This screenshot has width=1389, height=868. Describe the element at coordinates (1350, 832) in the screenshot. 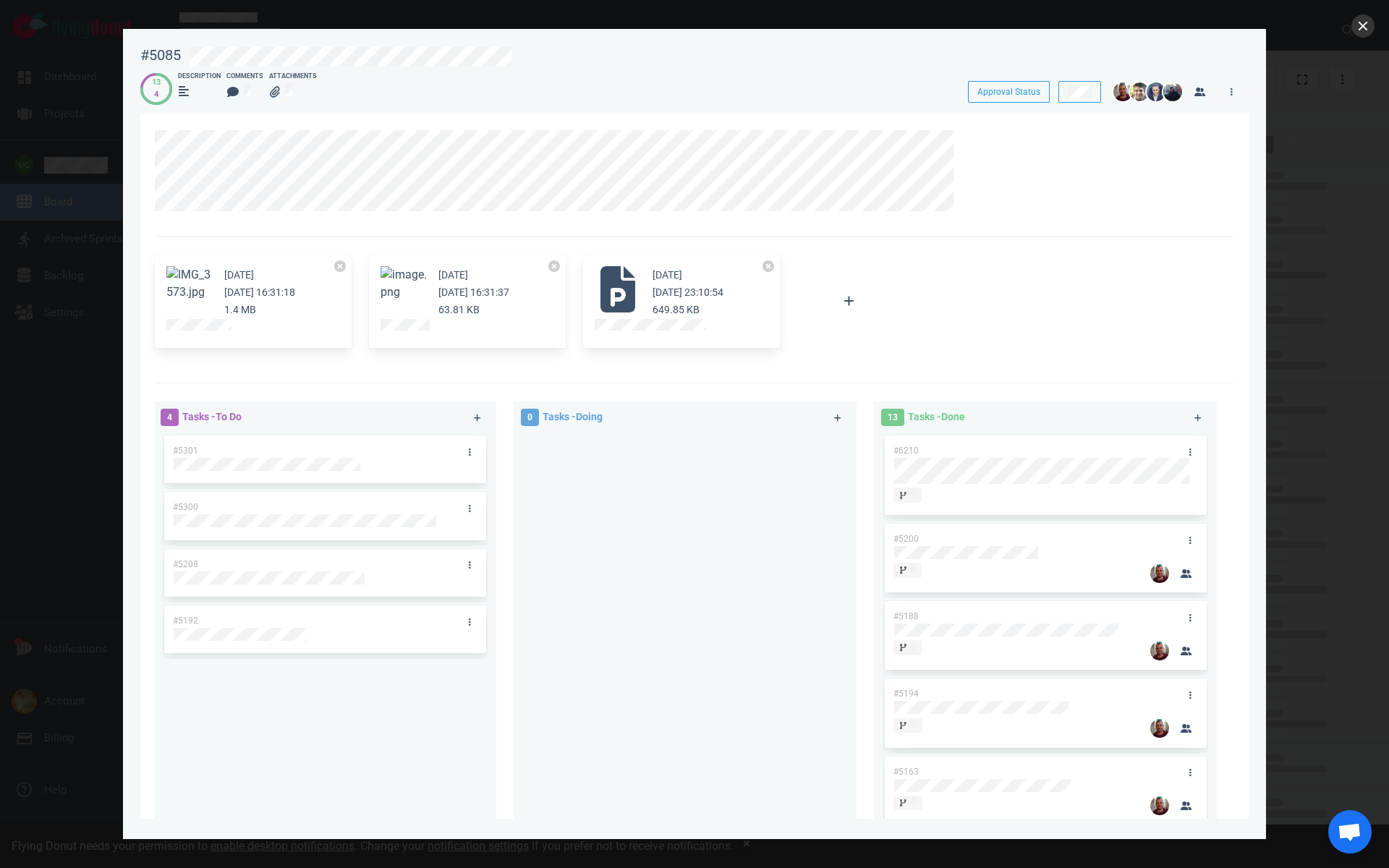

I see `a: Ανοιχτή συνομιλία` at that location.